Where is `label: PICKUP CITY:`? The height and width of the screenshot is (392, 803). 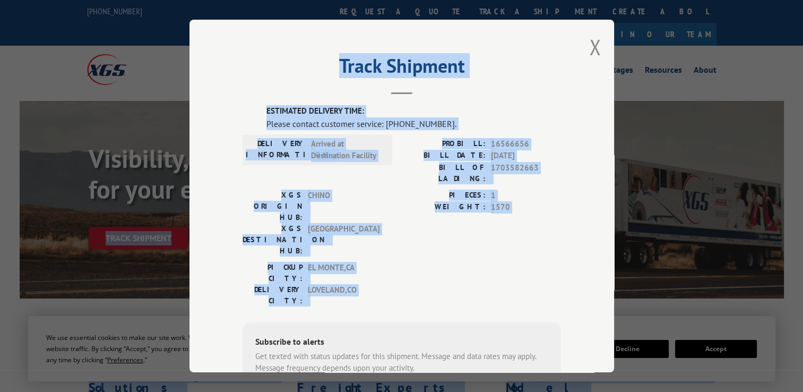 label: PICKUP CITY: is located at coordinates (272, 272).